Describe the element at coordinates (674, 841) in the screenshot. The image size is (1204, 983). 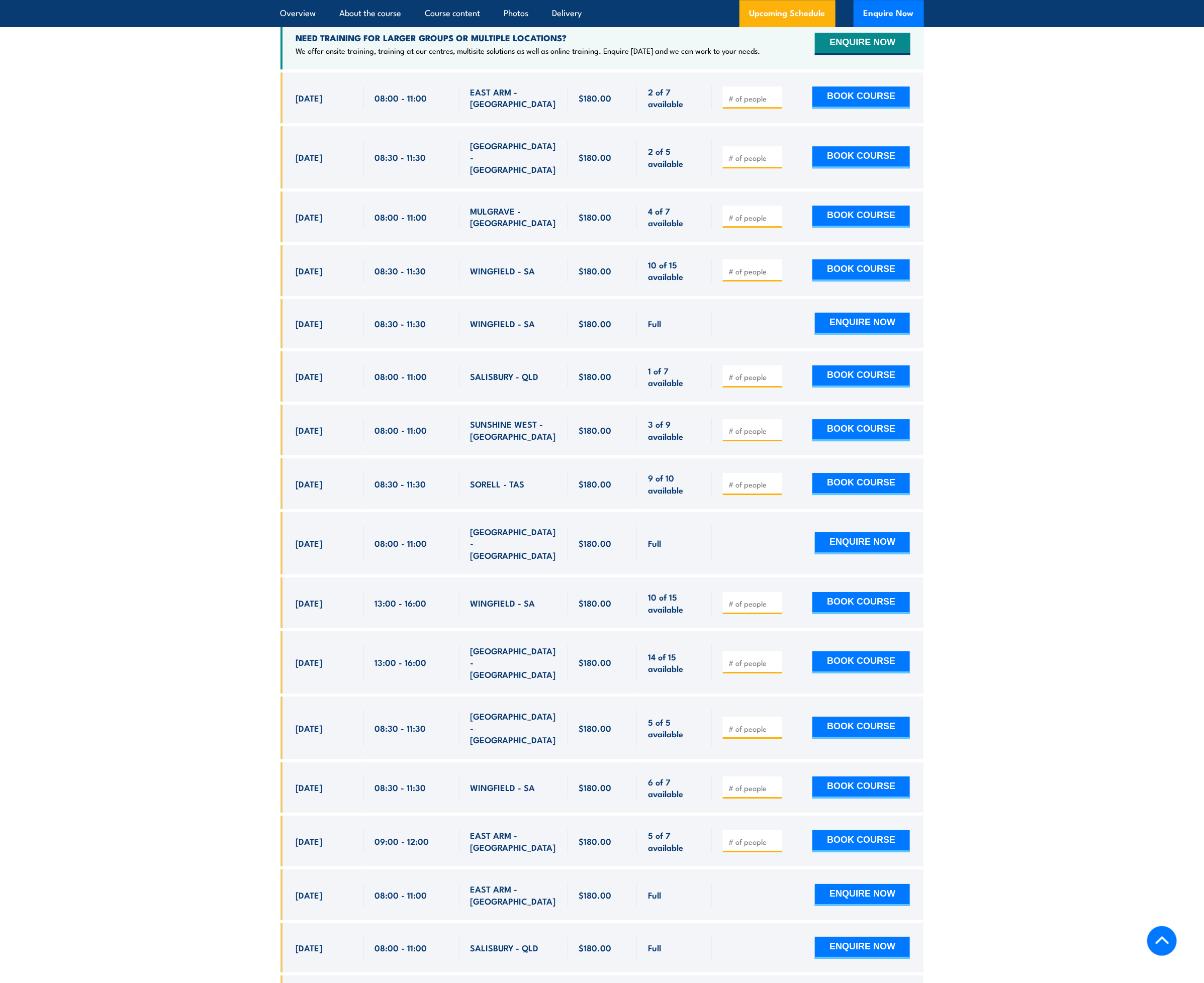
I see `span: 5 of 7 available` at that location.